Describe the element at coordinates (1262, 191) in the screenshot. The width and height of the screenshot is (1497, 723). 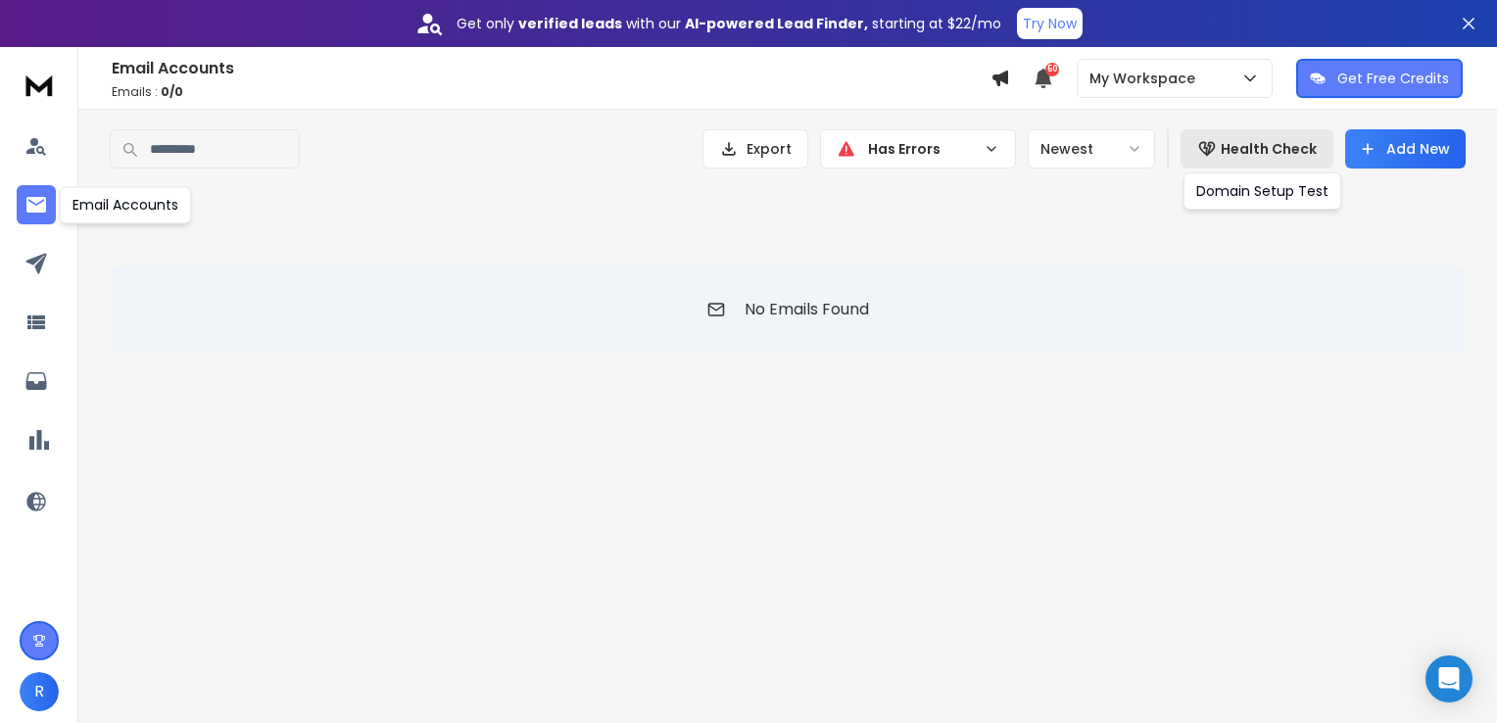
I see `div: Domain Setup Test` at that location.